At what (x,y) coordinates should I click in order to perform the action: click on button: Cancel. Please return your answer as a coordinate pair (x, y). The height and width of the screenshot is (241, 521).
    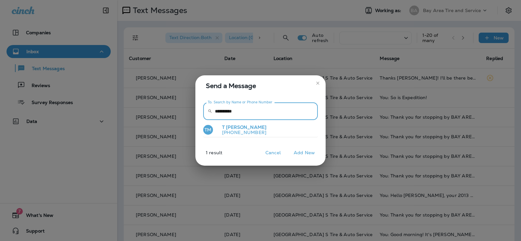
    Looking at the image, I should click on (273, 152).